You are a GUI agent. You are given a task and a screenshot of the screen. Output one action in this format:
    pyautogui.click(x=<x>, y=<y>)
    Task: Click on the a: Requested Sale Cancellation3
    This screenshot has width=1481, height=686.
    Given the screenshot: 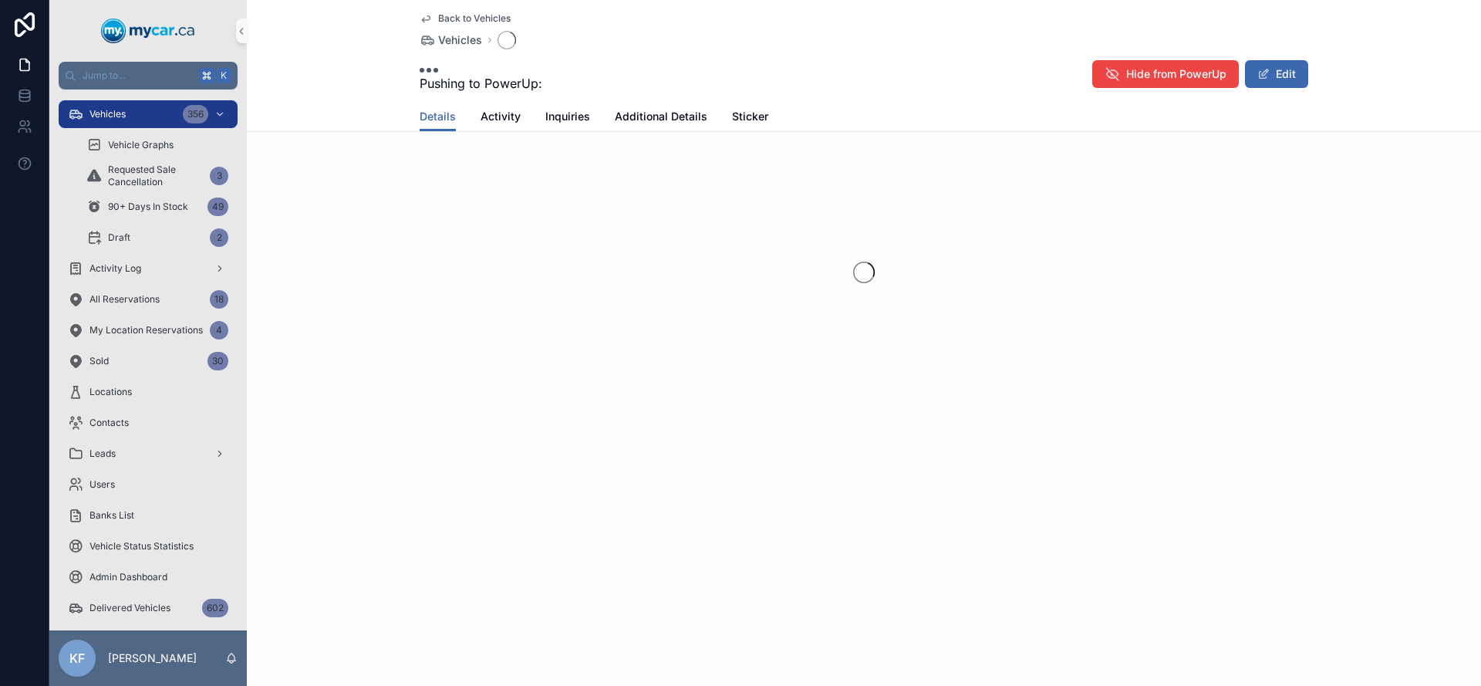 What is the action you would take?
    pyautogui.click(x=157, y=176)
    